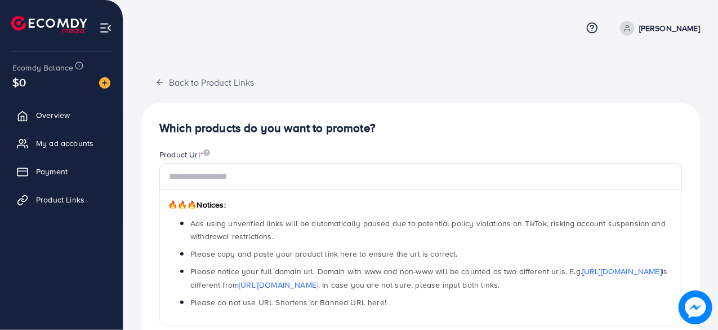 This screenshot has width=718, height=330. I want to click on span: $0, so click(19, 82).